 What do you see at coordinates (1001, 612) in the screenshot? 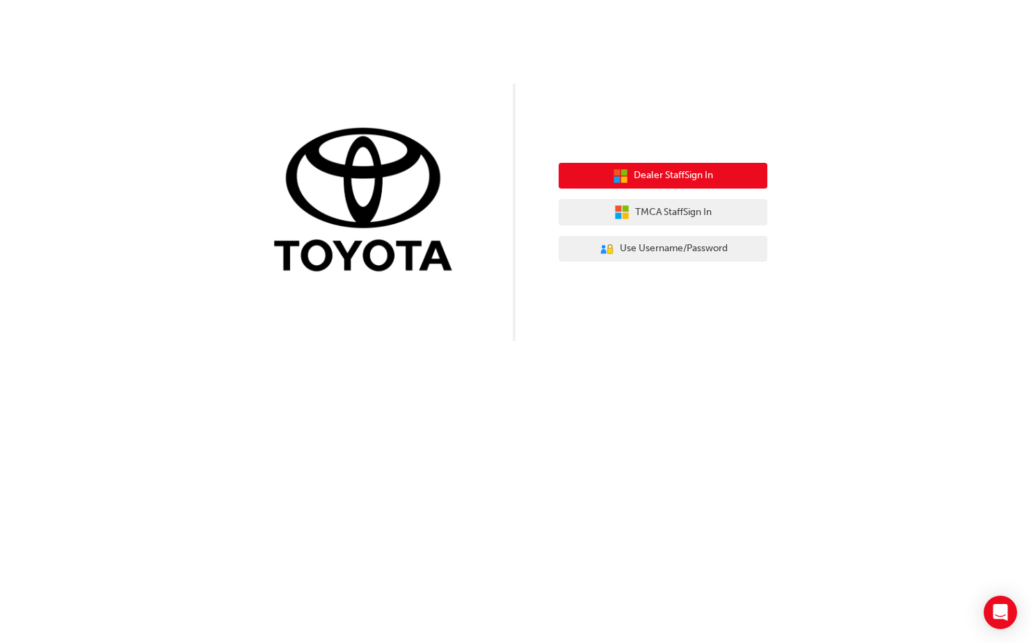
I see `div: Open Intercom Messenger` at bounding box center [1001, 612].